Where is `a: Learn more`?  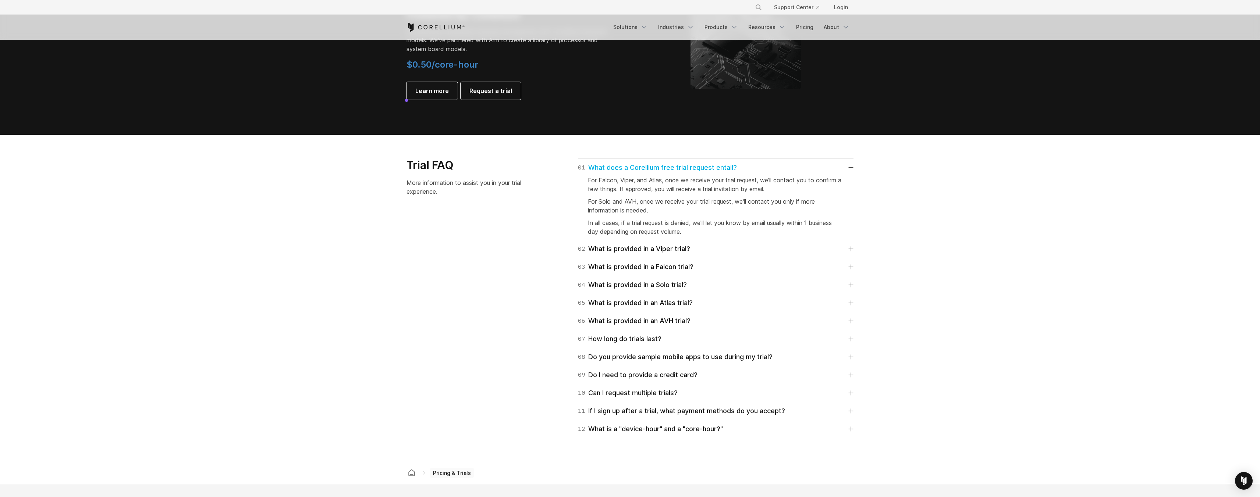
a: Learn more is located at coordinates (432, 91).